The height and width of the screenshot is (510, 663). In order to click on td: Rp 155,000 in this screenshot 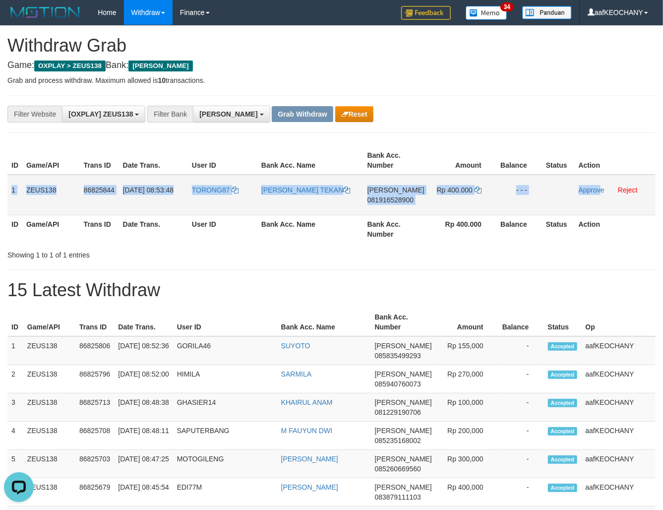, I will do `click(467, 350)`.